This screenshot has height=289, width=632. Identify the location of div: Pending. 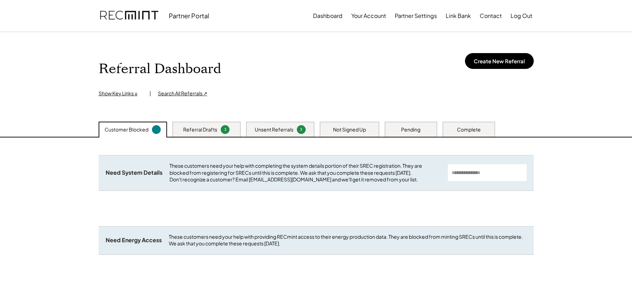
(411, 130).